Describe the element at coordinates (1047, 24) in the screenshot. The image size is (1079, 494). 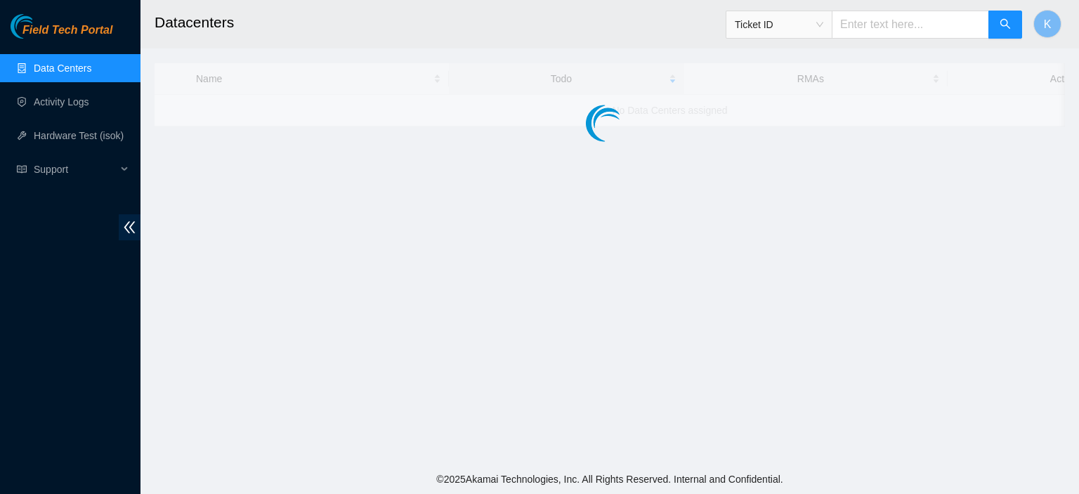
I see `button: K` at that location.